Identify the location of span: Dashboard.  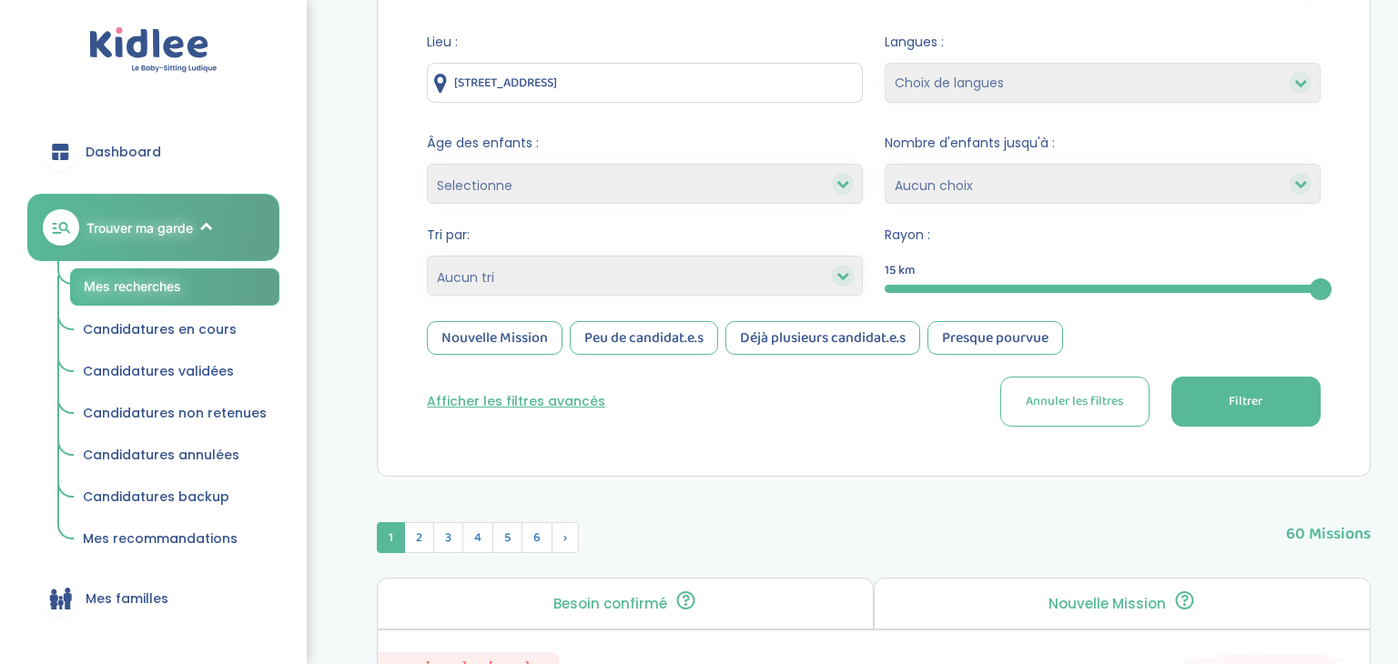
(123, 152).